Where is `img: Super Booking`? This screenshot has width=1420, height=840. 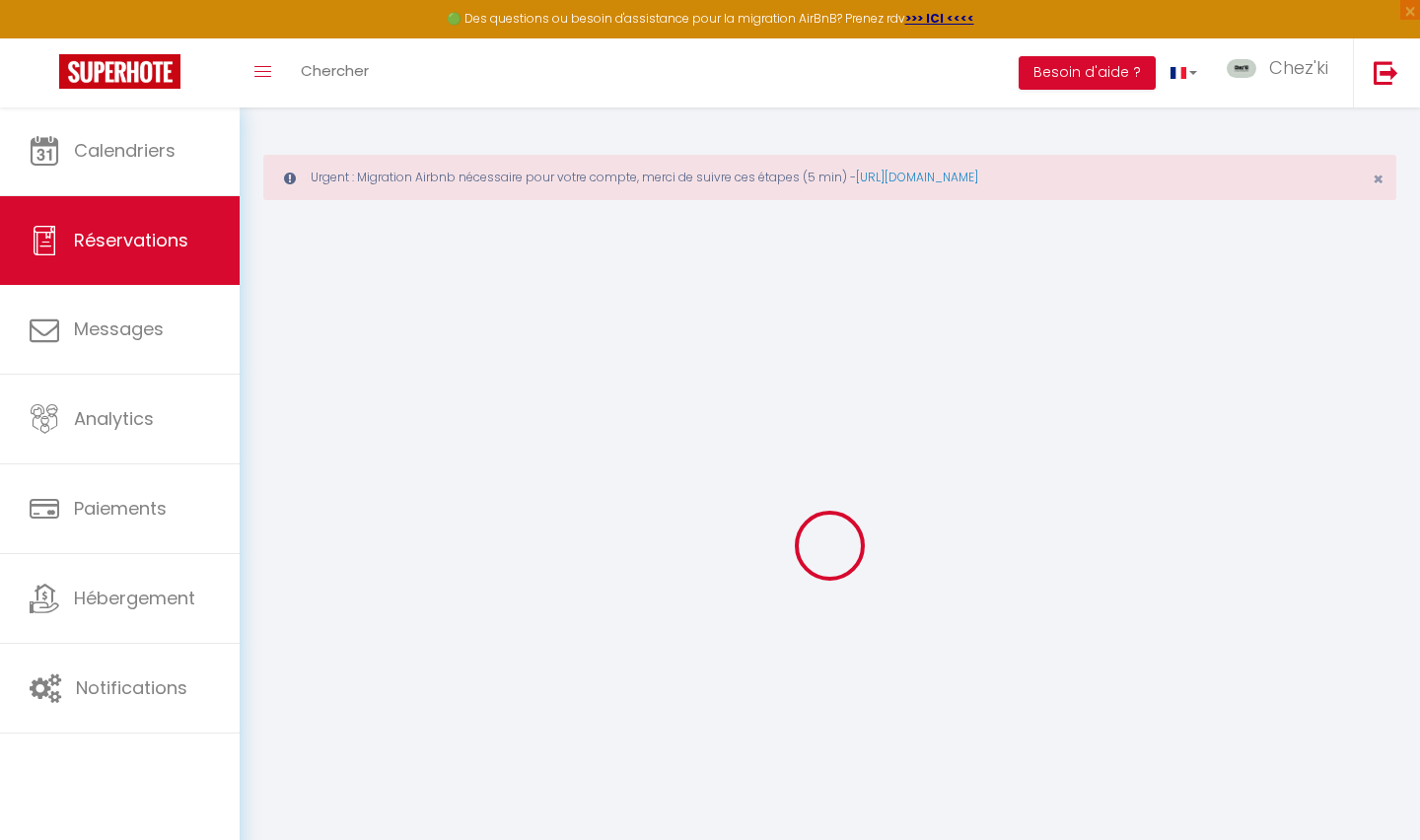
img: Super Booking is located at coordinates (120, 71).